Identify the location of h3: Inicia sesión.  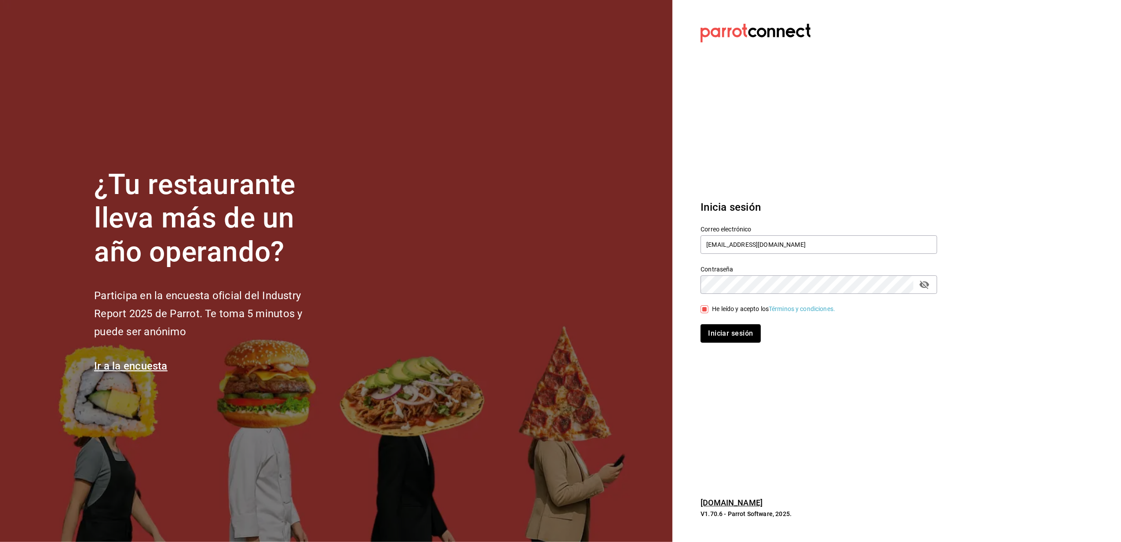
(819, 207).